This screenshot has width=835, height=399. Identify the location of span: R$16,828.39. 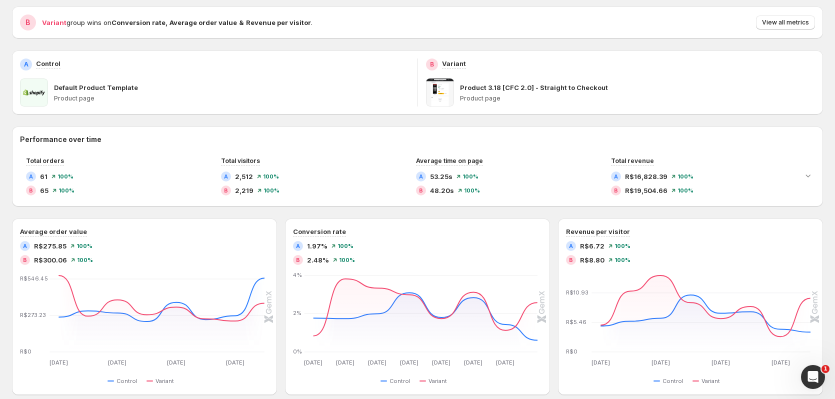
(646, 177).